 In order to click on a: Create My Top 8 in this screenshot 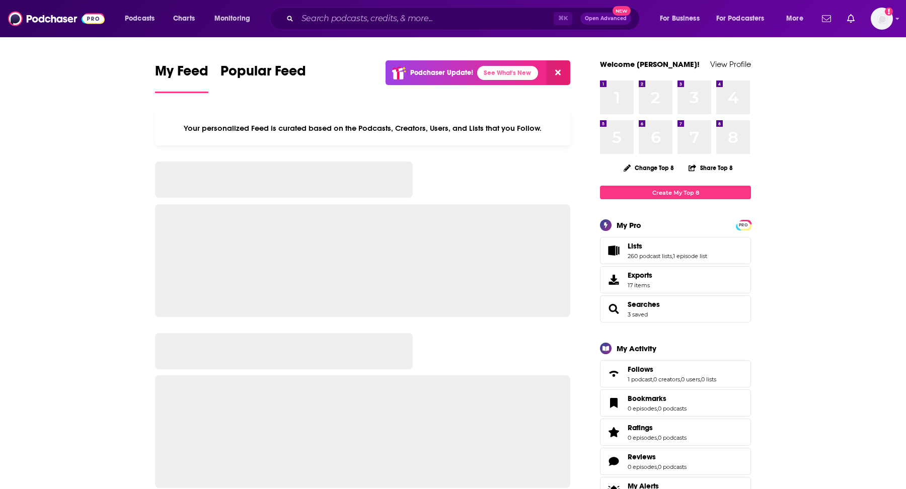, I will do `click(675, 192)`.